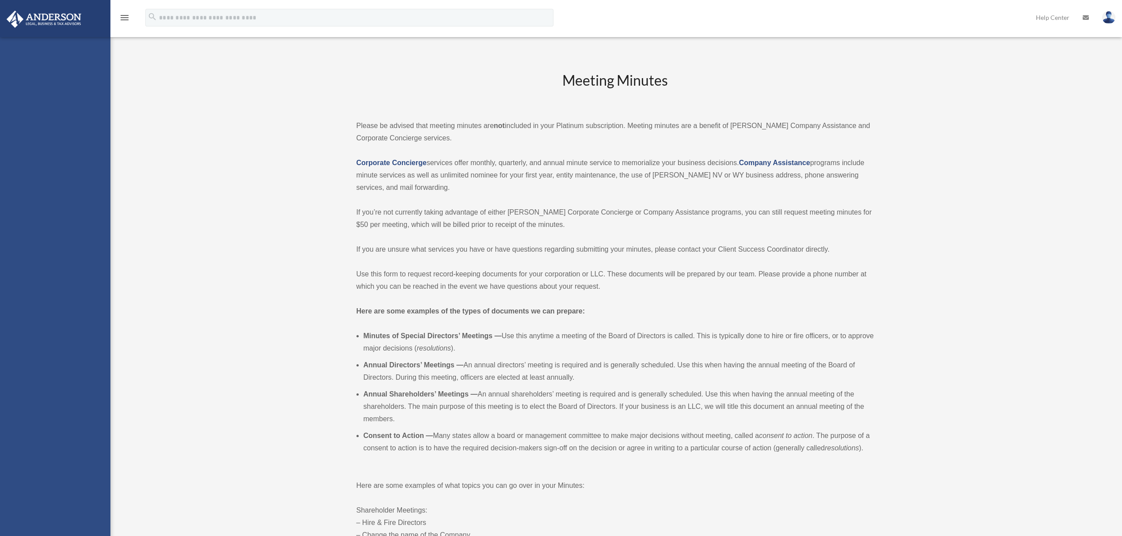  Describe the element at coordinates (619, 442) in the screenshot. I see `li: Many states allow a board or management committee to make major decisions without meeting, called...` at that location.